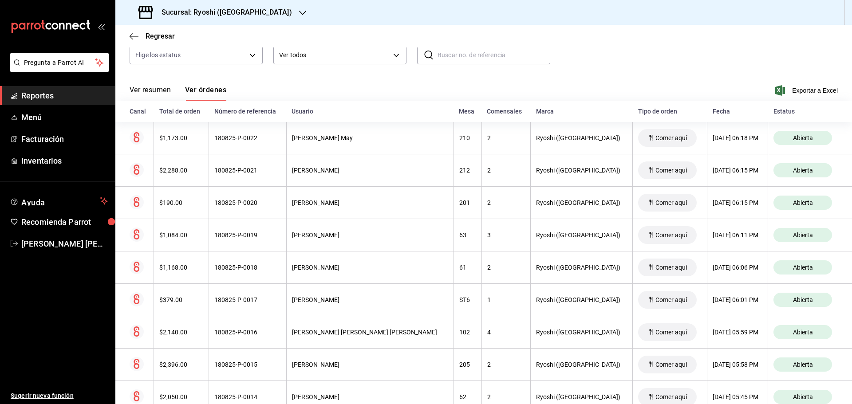 This screenshot has width=852, height=404. I want to click on div: $2,140.00, so click(181, 332).